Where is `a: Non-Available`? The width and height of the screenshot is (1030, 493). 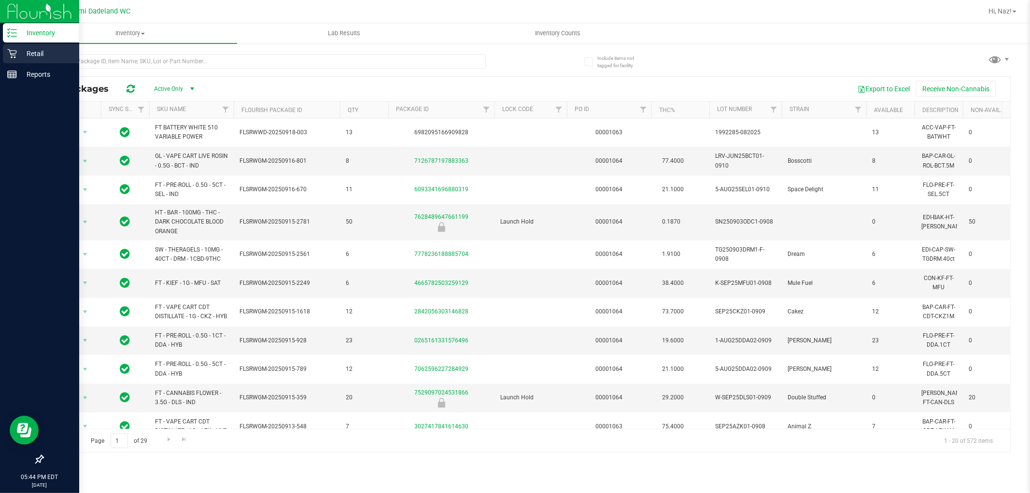
a: Non-Available is located at coordinates (991, 110).